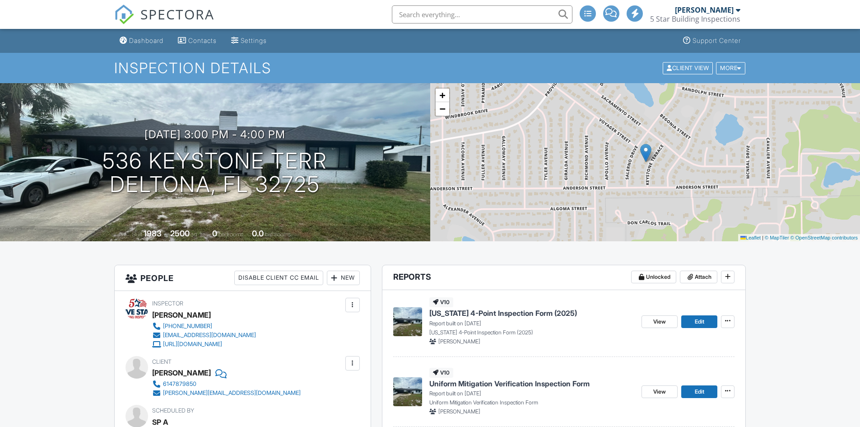 This screenshot has height=427, width=860. Describe the element at coordinates (716, 40) in the screenshot. I see `div: Support Center` at that location.